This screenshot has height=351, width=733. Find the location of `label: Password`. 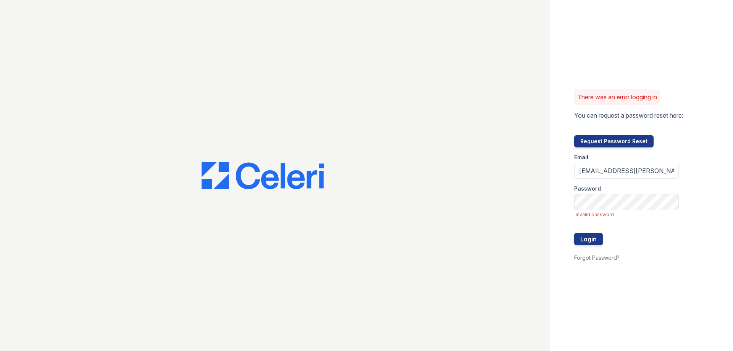

label: Password is located at coordinates (588, 189).